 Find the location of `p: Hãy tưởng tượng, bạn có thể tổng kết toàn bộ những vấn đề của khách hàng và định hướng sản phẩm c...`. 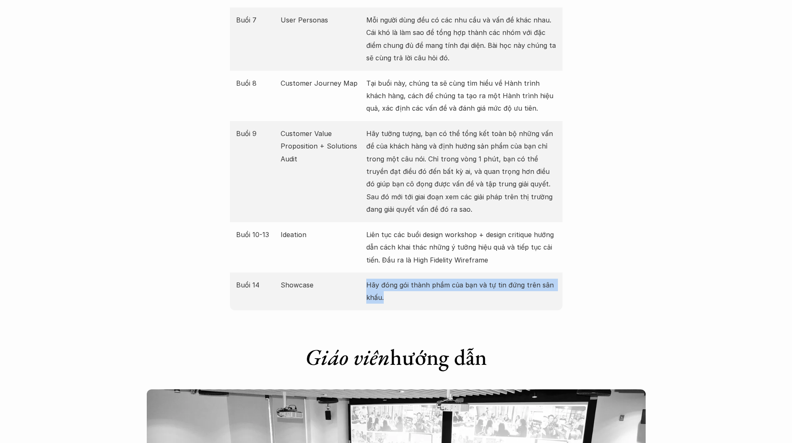

p: Hãy tưởng tượng, bạn có thể tổng kết toàn bộ những vấn đề của khách hàng và định hướng sản phẩm c... is located at coordinates (461, 171).